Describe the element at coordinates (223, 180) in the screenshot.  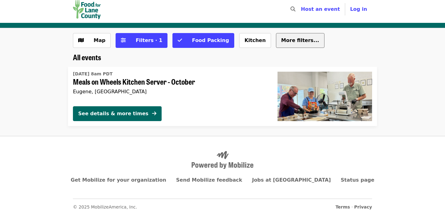
I see `nav: Primary footer navigation` at that location.